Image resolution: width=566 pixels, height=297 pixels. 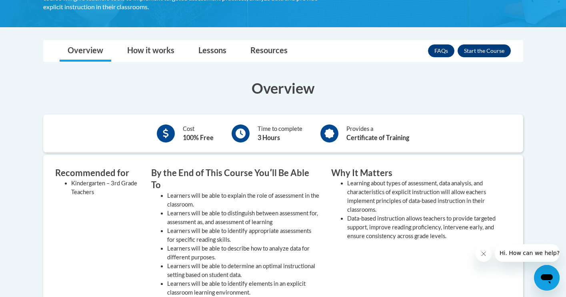 What do you see at coordinates (269, 137) in the screenshot?
I see `b: 3 Hours` at bounding box center [269, 137].